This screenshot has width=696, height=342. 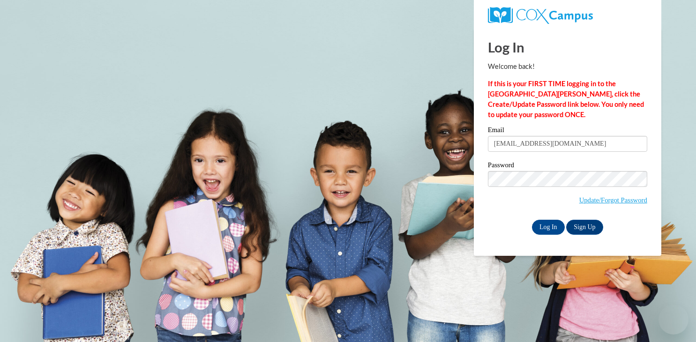 I want to click on a: Sign Up, so click(x=584, y=227).